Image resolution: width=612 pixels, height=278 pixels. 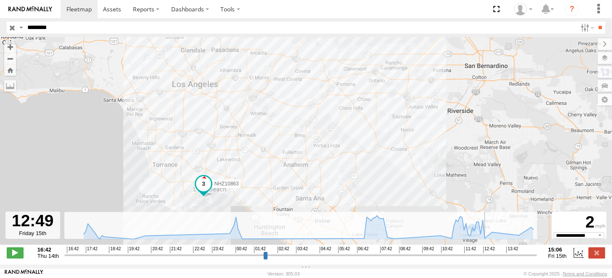 What do you see at coordinates (326, 250) in the screenshot?
I see `span: 04:42` at bounding box center [326, 250].